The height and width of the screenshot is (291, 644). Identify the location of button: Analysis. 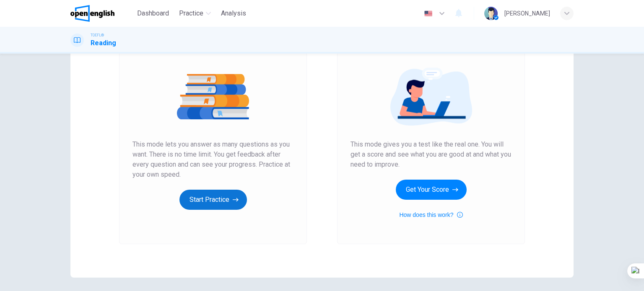
(233, 13).